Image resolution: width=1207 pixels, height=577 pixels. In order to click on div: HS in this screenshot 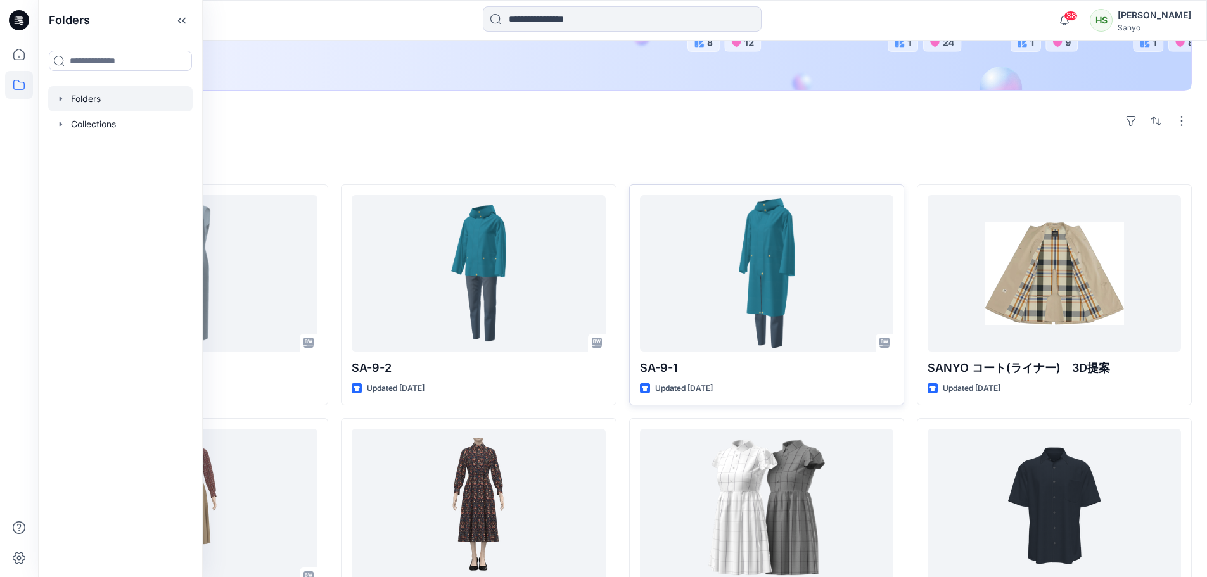, I will do `click(1101, 20)`.